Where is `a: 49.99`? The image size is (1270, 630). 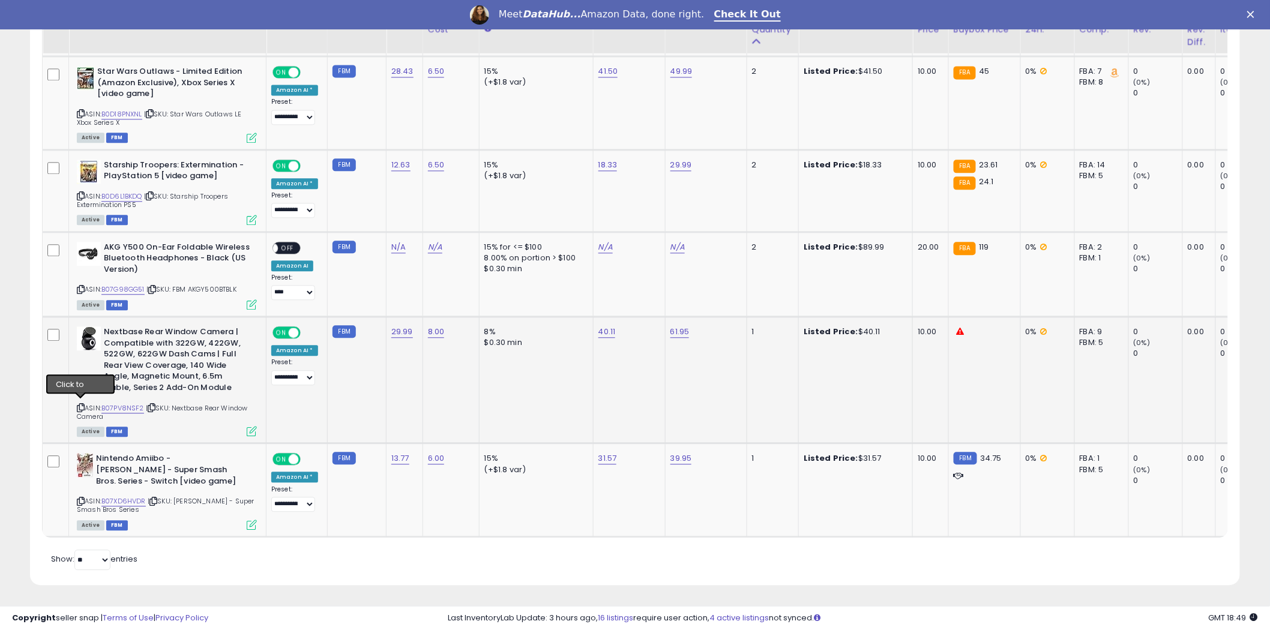 a: 49.99 is located at coordinates (681, 71).